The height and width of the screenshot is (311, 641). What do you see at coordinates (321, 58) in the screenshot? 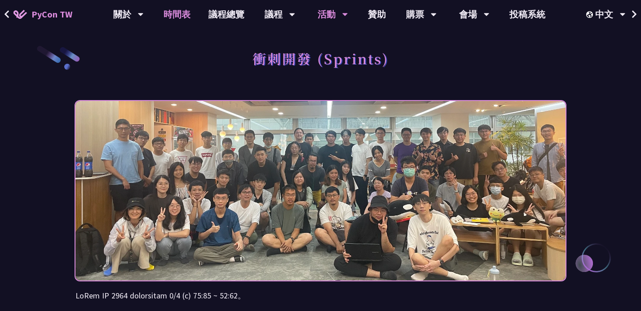
I see `h1: 衝刺開發 (Sprints)` at bounding box center [321, 58].